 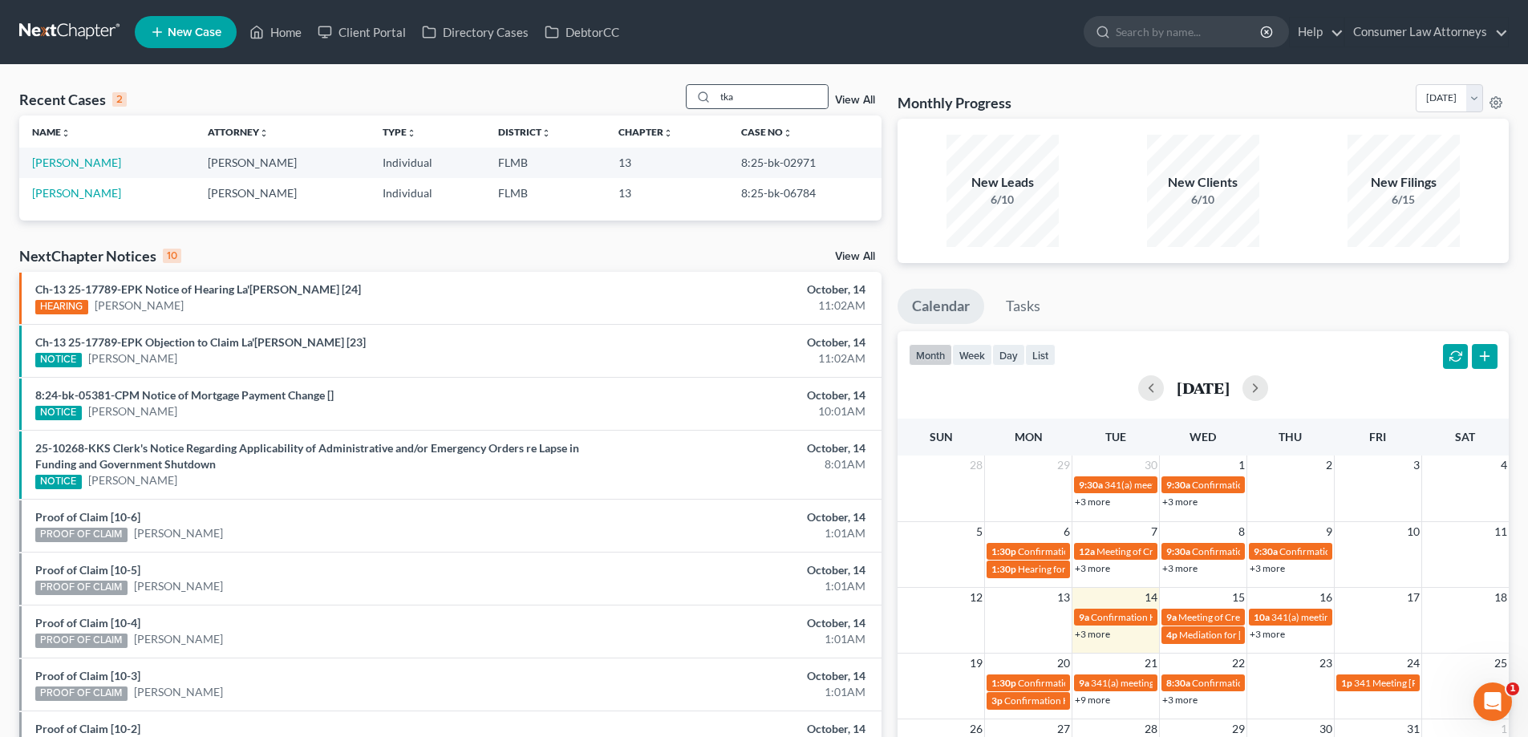 I want to click on a: Directory Cases, so click(x=475, y=32).